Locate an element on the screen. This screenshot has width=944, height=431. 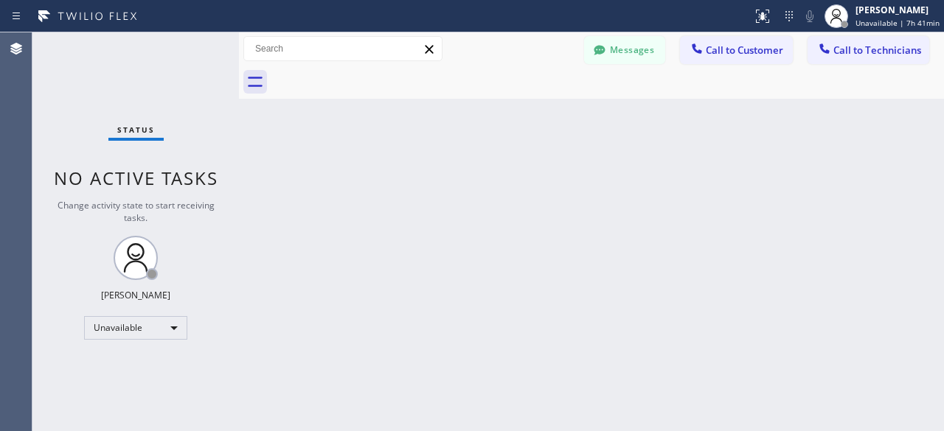
button: Messages is located at coordinates (624, 50).